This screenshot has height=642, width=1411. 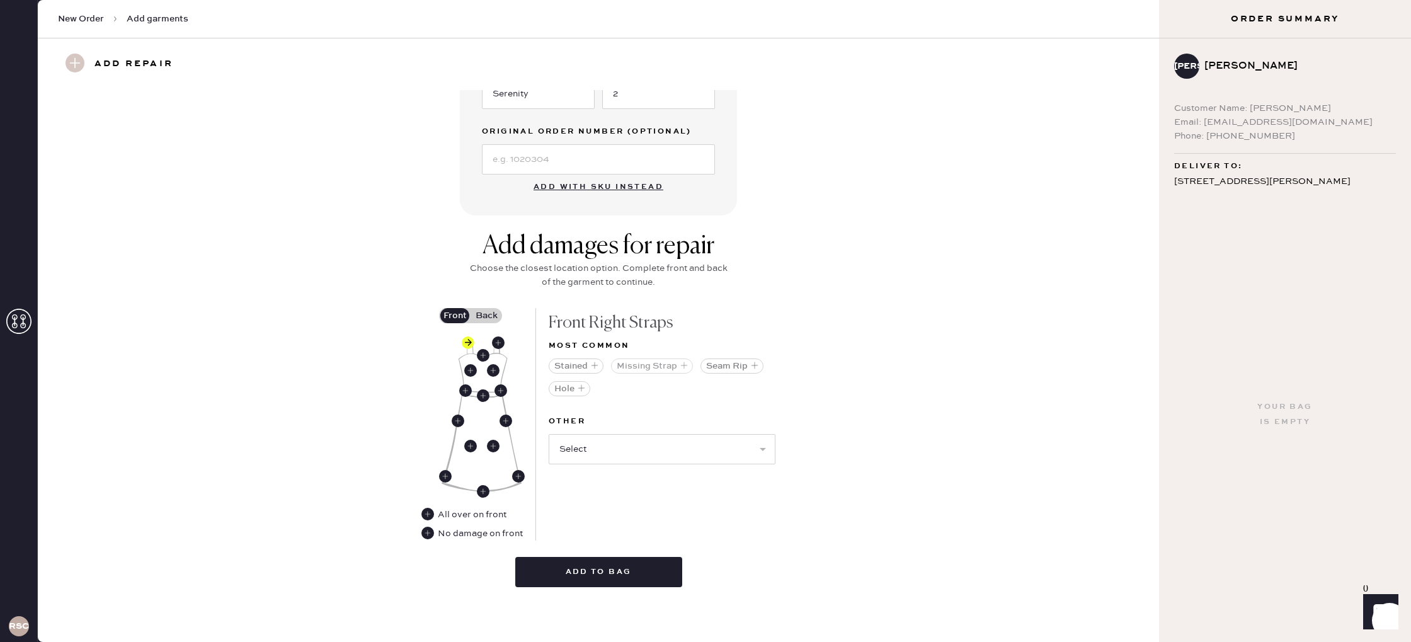 I want to click on div: Front Center Neckline, so click(x=483, y=355).